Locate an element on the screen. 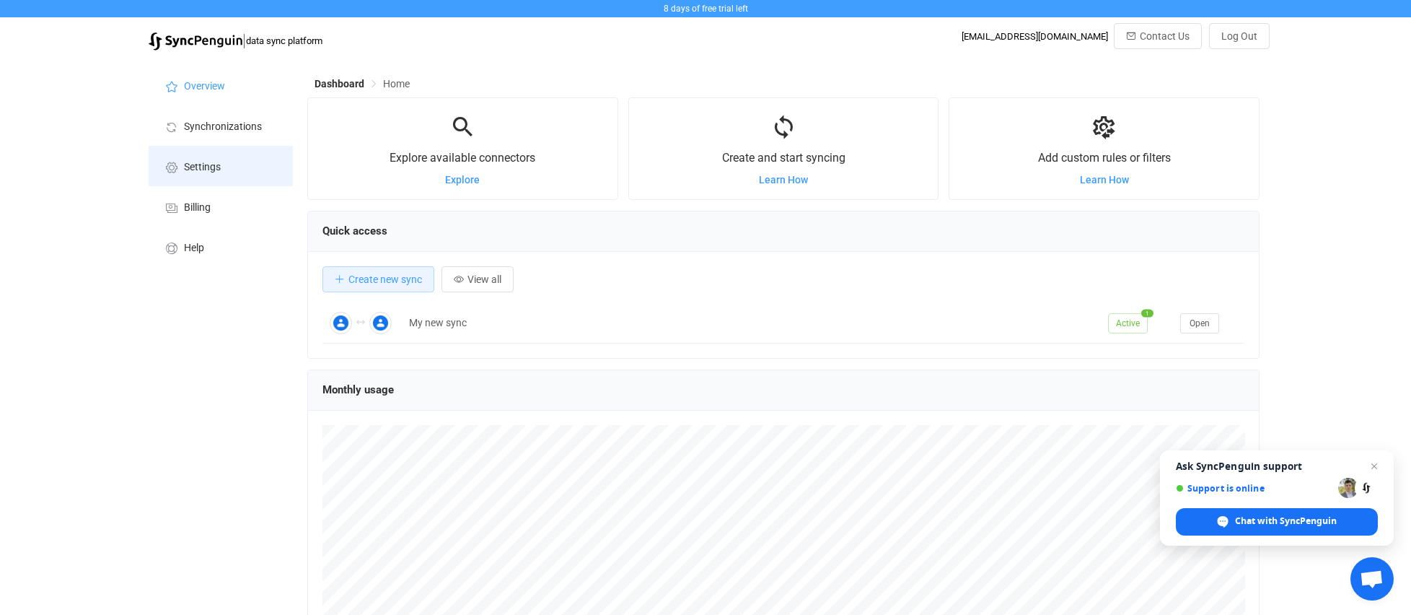 This screenshot has height=615, width=1411. button: View all is located at coordinates (478, 279).